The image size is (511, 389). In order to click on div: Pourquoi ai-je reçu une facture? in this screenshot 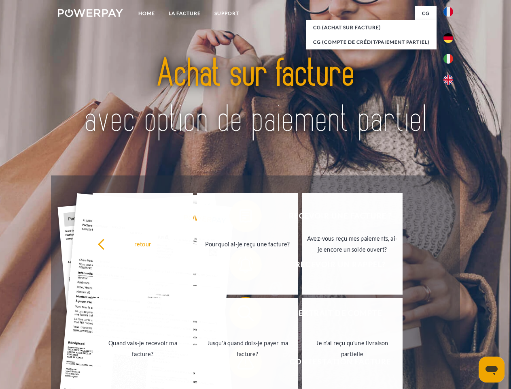, I will do `click(247, 243)`.